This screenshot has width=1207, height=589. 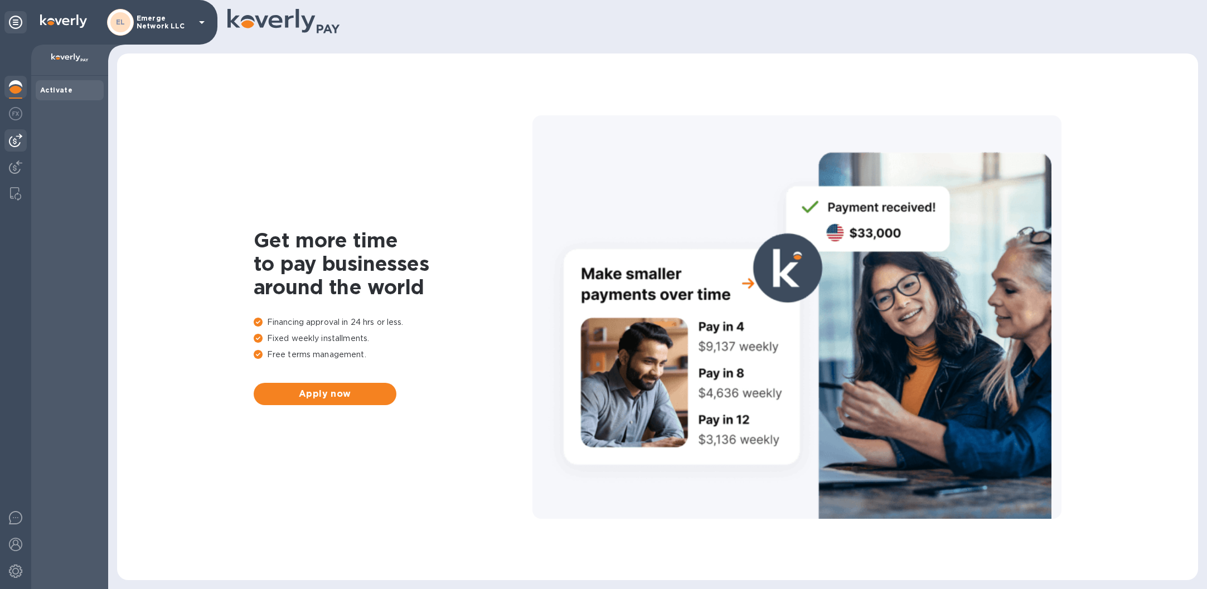 What do you see at coordinates (56, 90) in the screenshot?
I see `b: Activate` at bounding box center [56, 90].